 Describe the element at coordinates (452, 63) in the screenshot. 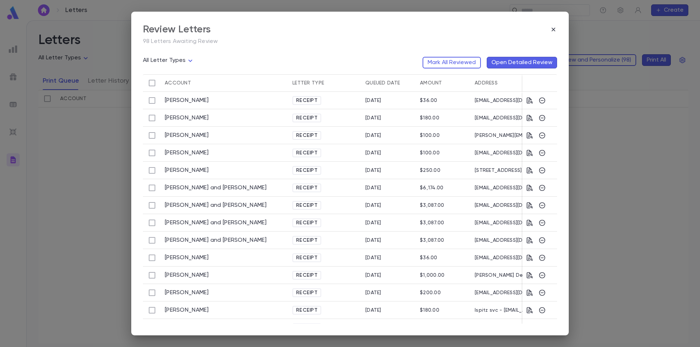

I see `button: Mark All Reviewed` at that location.